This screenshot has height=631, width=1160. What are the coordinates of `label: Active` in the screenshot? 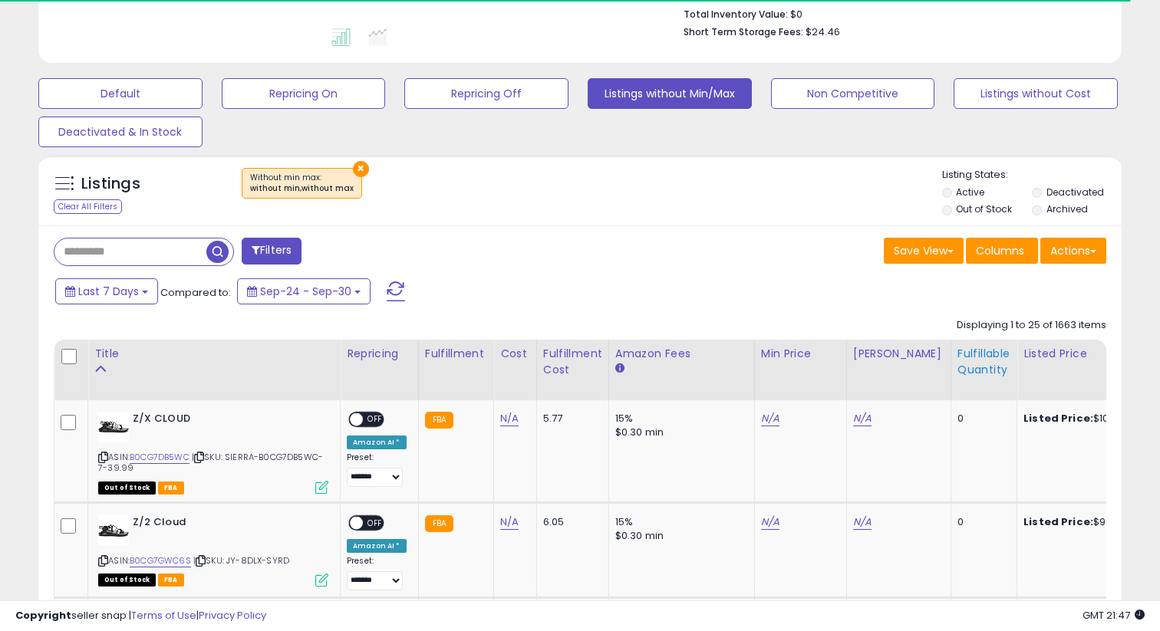 It's located at (970, 192).